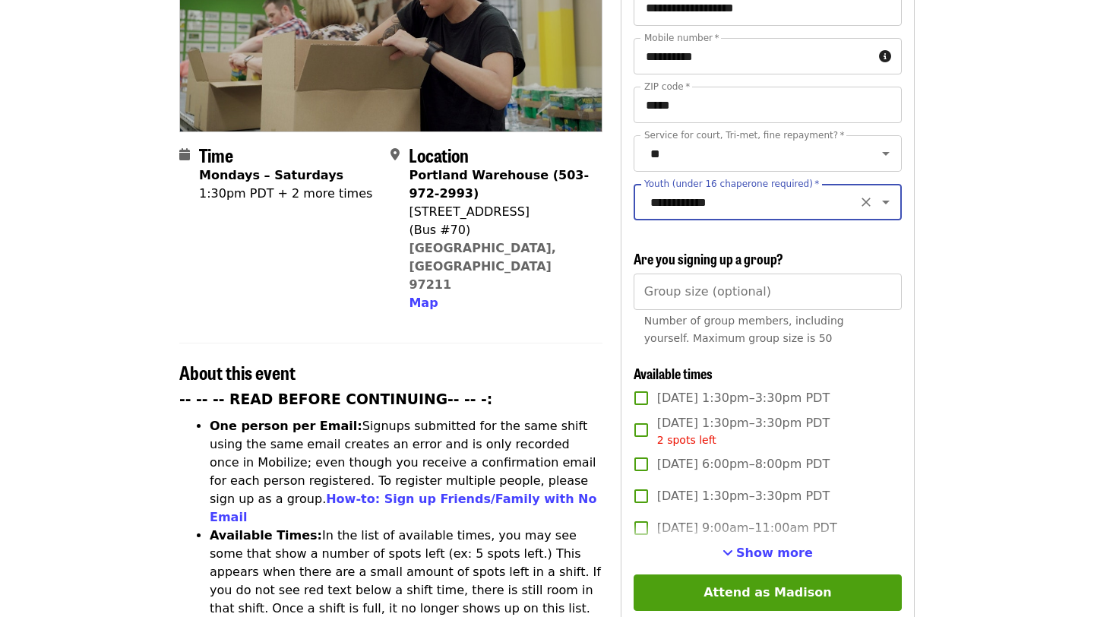  Describe the element at coordinates (767, 105) in the screenshot. I see `input: ZIP code` at that location.